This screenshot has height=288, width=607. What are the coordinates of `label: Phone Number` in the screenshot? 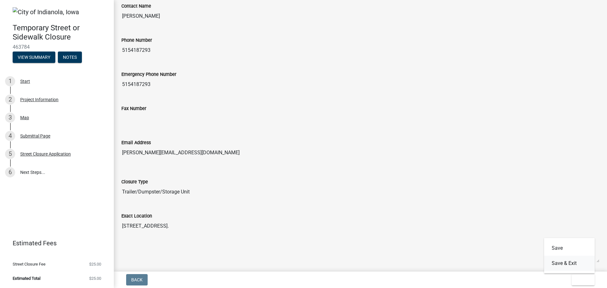 It's located at (137, 40).